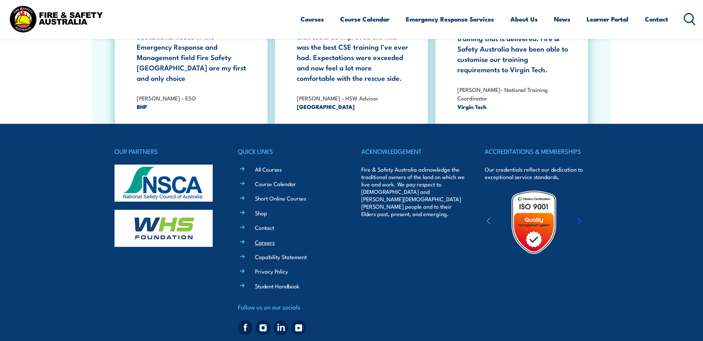 The image size is (703, 341). Describe the element at coordinates (166, 151) in the screenshot. I see `h4: OUR PARTNERS` at that location.